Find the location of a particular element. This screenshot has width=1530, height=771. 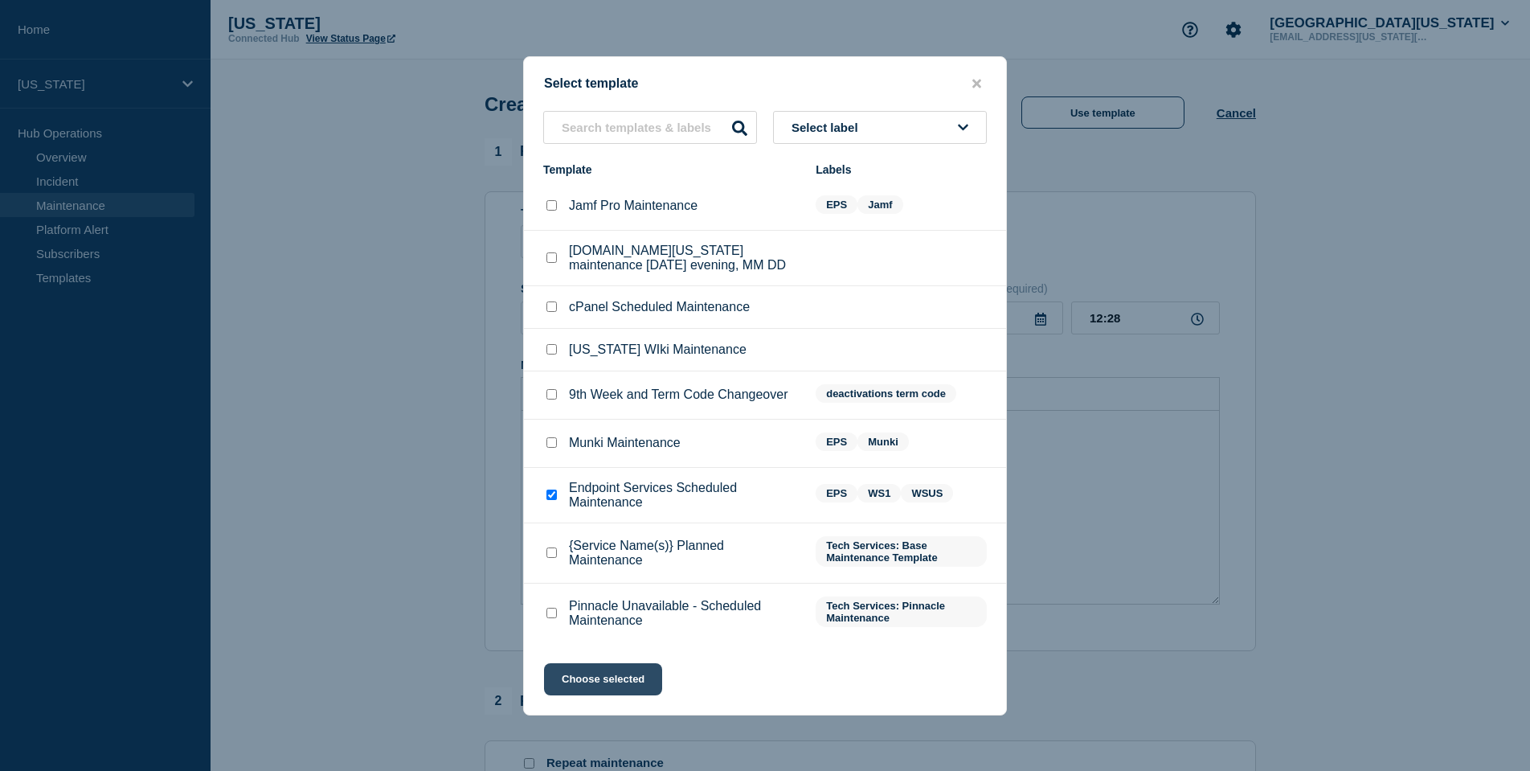

p: {Service Name(s)} Planned Maintenance is located at coordinates (684, 553).